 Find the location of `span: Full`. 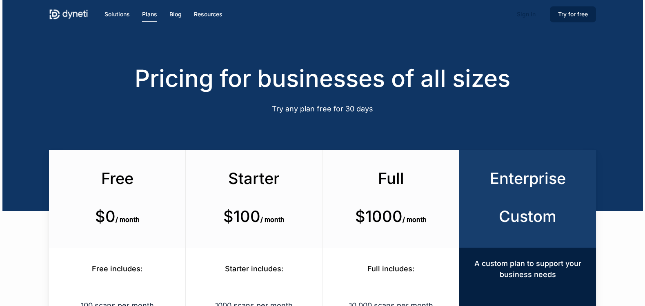

span: Full is located at coordinates (391, 178).